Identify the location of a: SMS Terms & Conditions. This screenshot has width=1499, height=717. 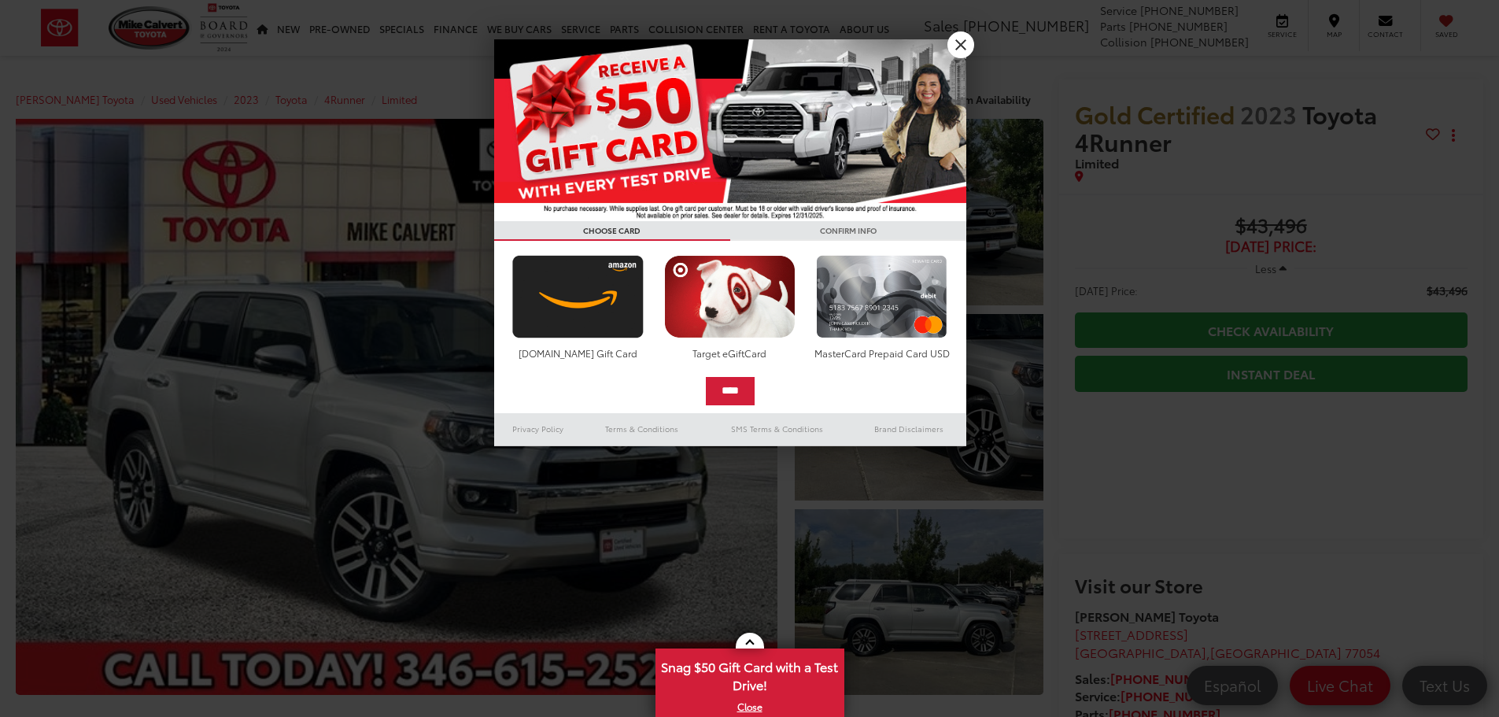
(777, 429).